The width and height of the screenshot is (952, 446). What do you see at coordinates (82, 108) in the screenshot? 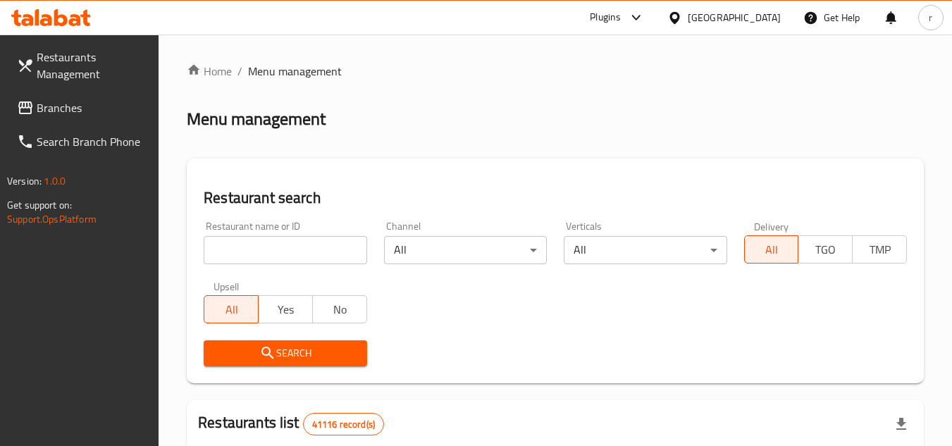
I see `a: Branches` at bounding box center [82, 108].